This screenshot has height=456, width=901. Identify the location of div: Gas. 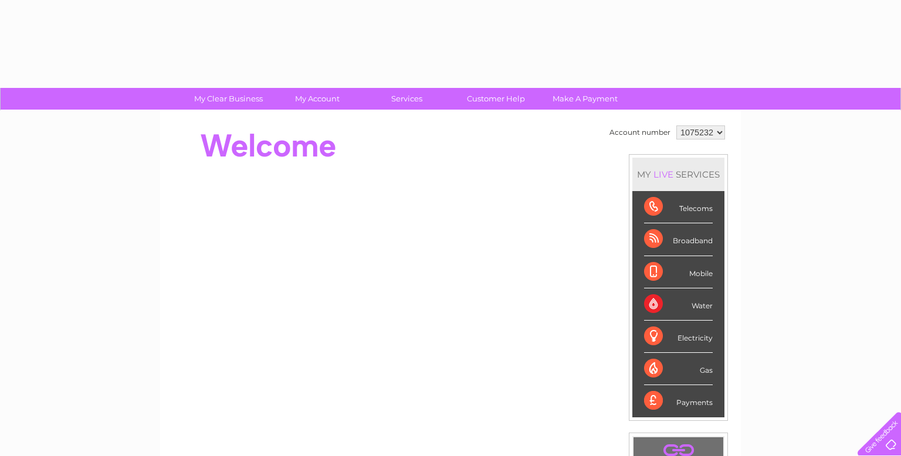
(678, 369).